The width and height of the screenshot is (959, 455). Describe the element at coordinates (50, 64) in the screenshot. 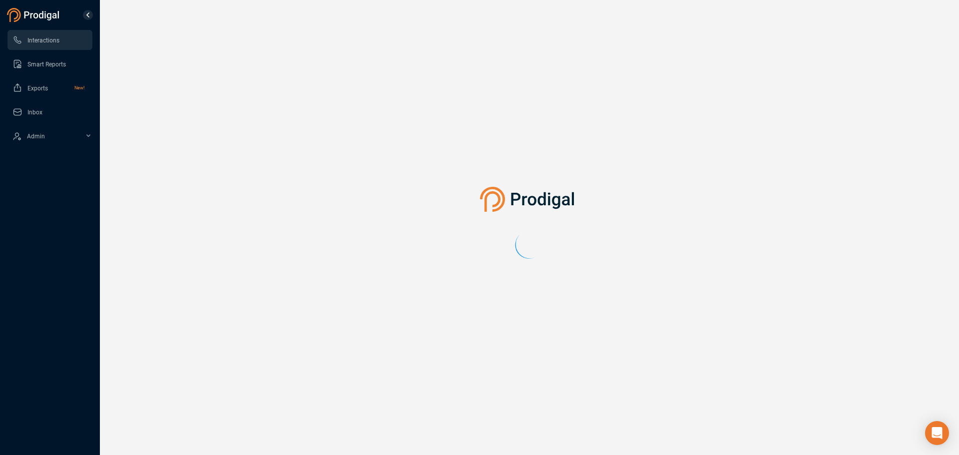

I see `li: Smart Reports` at that location.